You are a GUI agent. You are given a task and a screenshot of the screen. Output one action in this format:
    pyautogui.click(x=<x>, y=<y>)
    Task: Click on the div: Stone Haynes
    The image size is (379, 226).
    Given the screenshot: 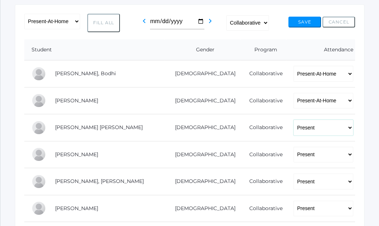 What is the action you would take?
    pyautogui.click(x=39, y=182)
    